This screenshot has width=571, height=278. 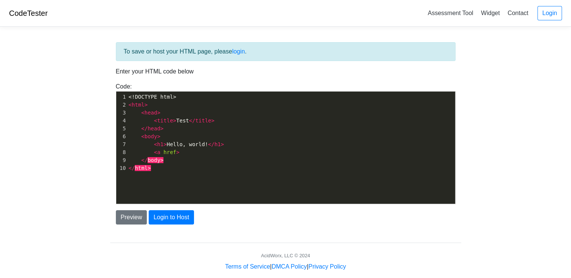 What do you see at coordinates (158, 152) in the screenshot?
I see `span: a` at bounding box center [158, 152].